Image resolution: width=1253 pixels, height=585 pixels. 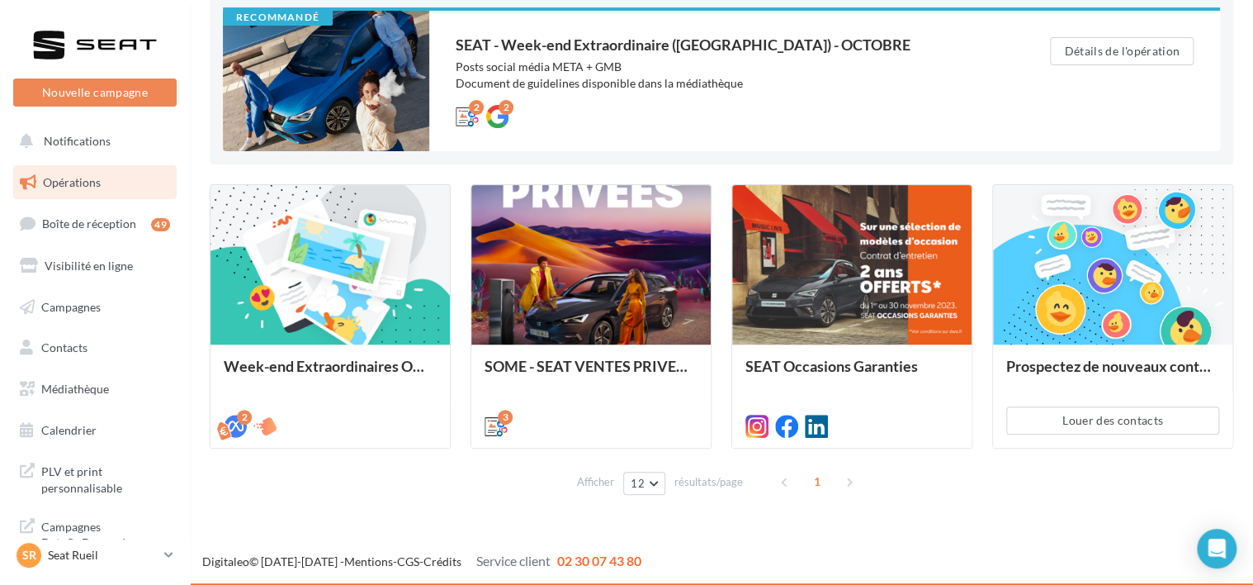 What do you see at coordinates (95, 533) in the screenshot?
I see `a: Campagnes DataOnDemand` at bounding box center [95, 533].